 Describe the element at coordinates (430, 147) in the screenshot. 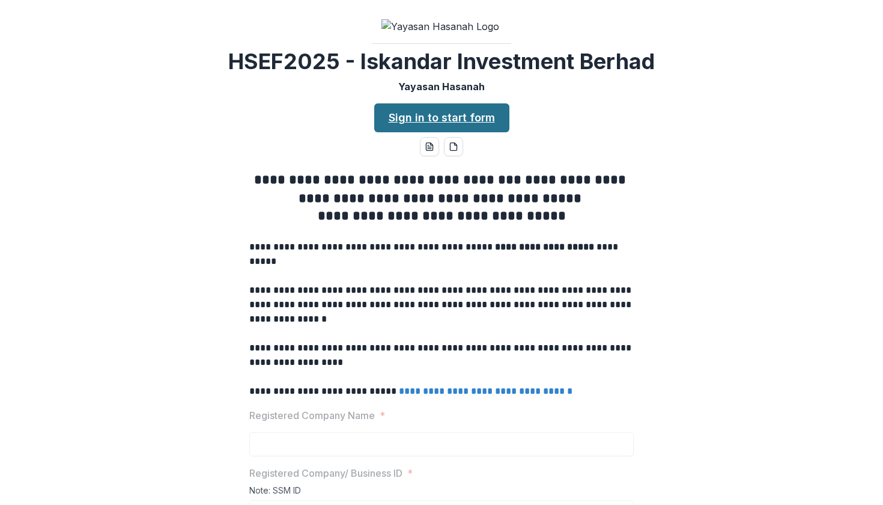

I see `button: word-download` at that location.